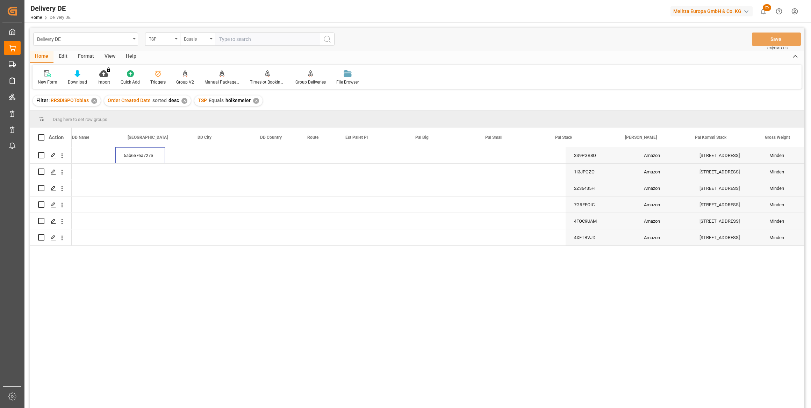  Describe the element at coordinates (267, 82) in the screenshot. I see `div: Timeslot Booking Report` at that location.